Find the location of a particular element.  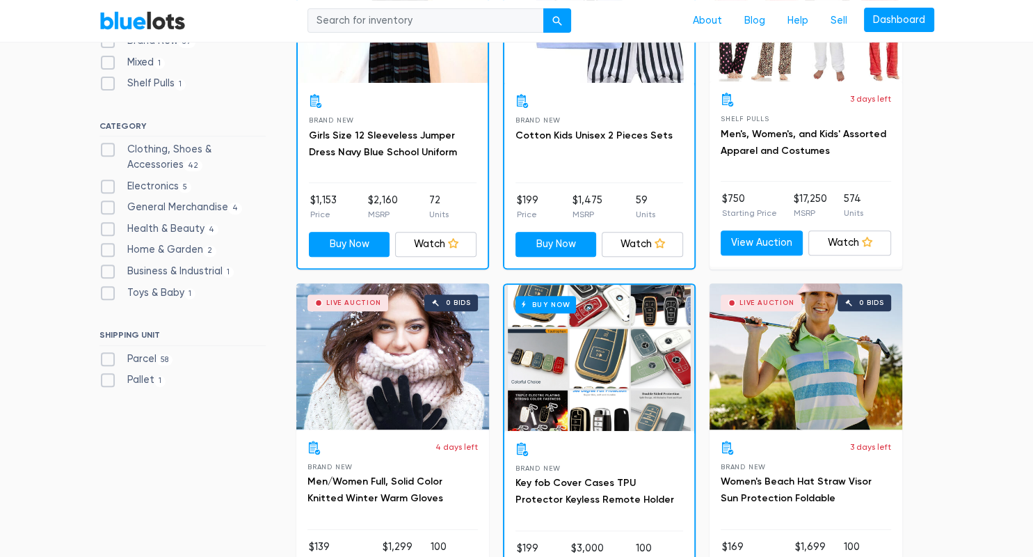

h6: SHIPPING UNIT is located at coordinates (182, 337).